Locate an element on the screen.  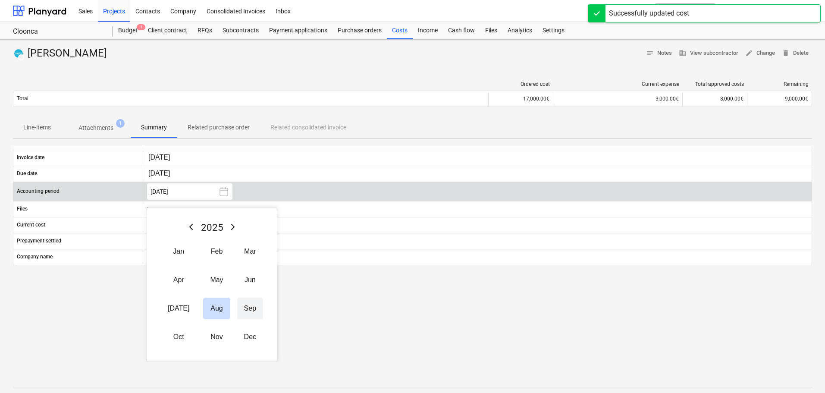
p: Total is located at coordinates (22, 98).